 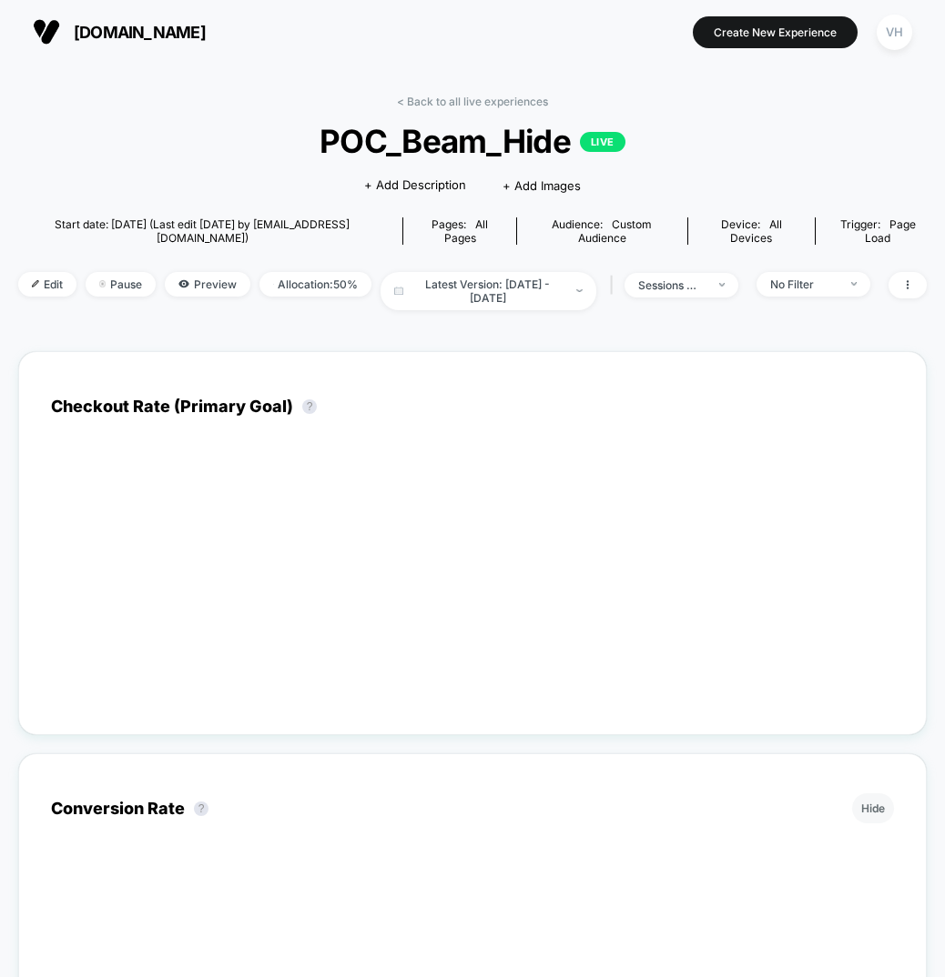 I want to click on div: Trigger:, so click(x=877, y=231).